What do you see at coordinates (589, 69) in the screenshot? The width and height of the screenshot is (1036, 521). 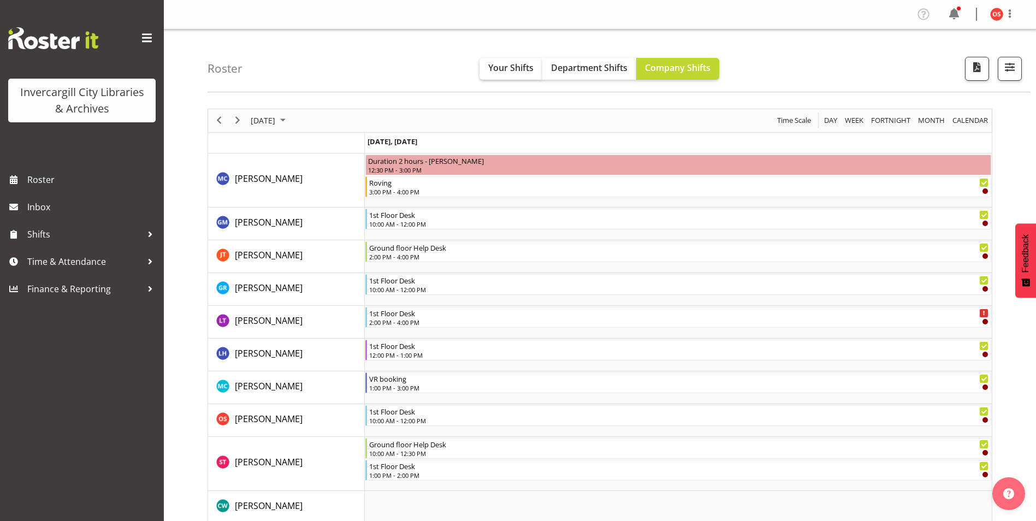 I see `button: Department Shifts` at bounding box center [589, 69].